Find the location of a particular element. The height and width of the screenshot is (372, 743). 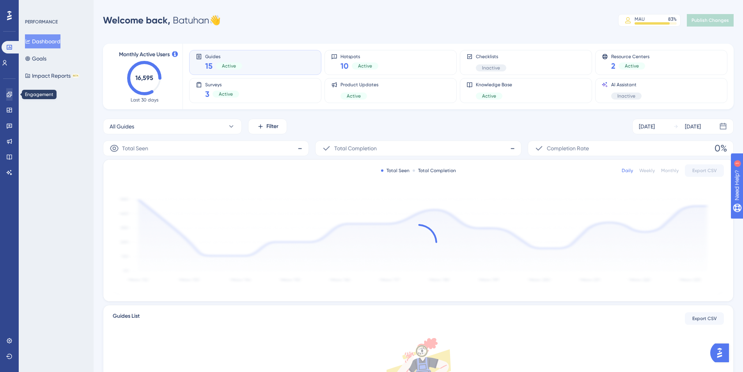

span: 0% is located at coordinates (721, 148).